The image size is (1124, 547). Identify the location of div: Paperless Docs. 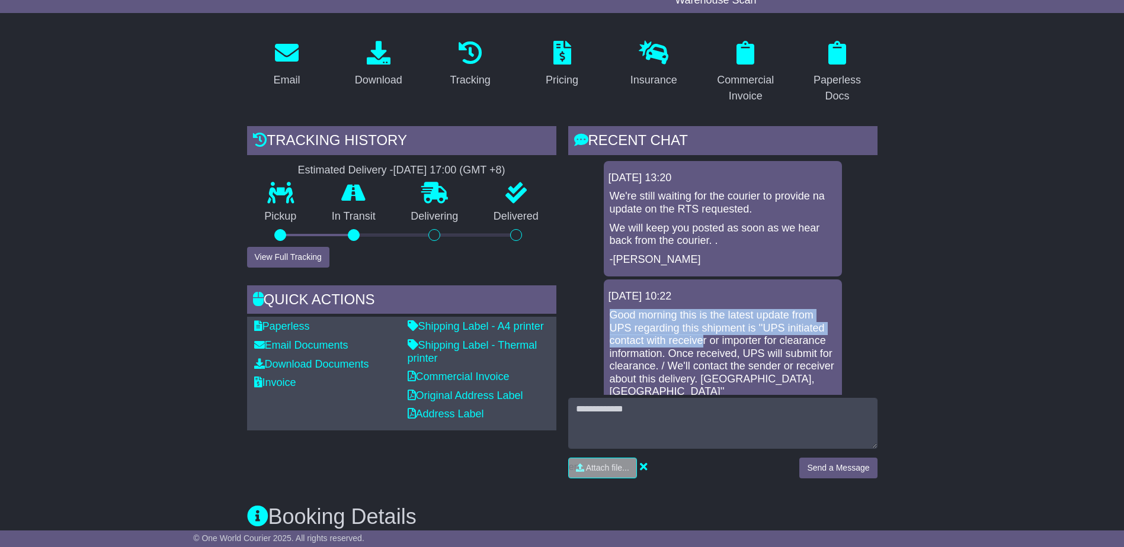
(837, 88).